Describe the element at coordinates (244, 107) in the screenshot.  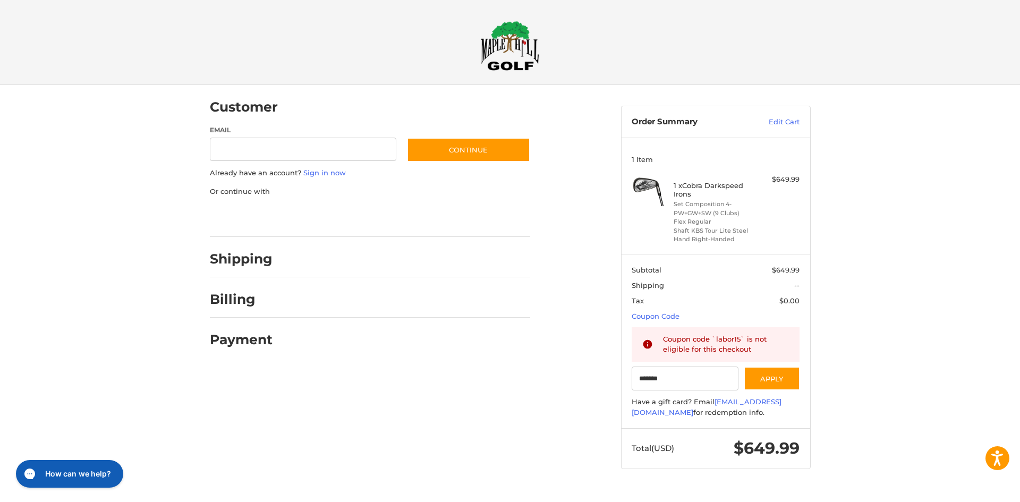
I see `h2: Customer` at that location.